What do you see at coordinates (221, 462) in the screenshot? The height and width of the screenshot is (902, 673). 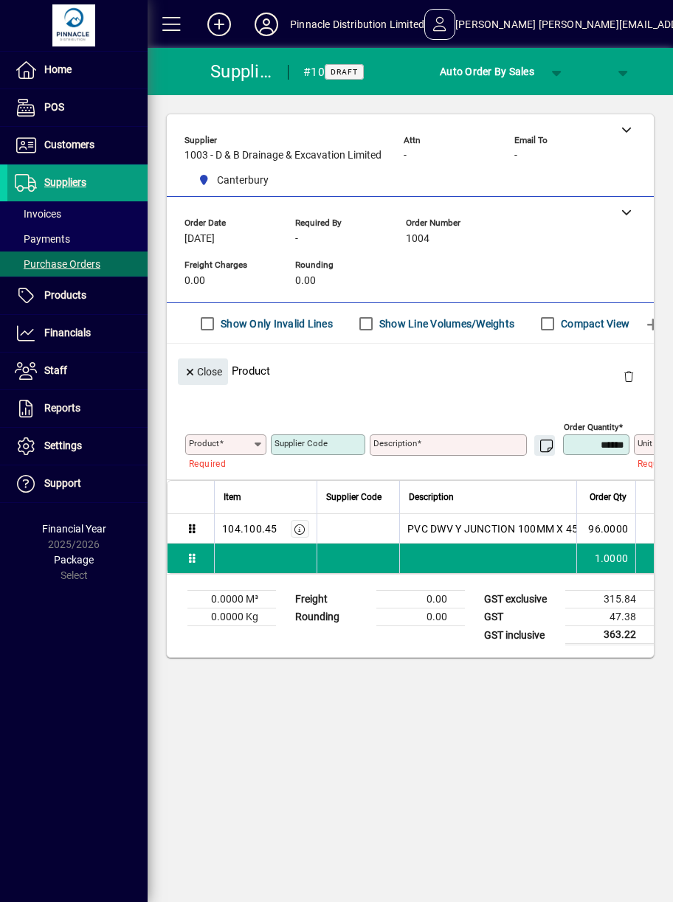 I see `mat-error: Required` at bounding box center [221, 462].